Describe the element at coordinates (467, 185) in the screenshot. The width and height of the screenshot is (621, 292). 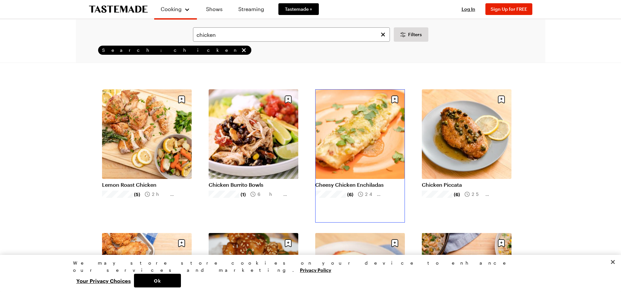
I see `a: Chicken Piccata` at that location.